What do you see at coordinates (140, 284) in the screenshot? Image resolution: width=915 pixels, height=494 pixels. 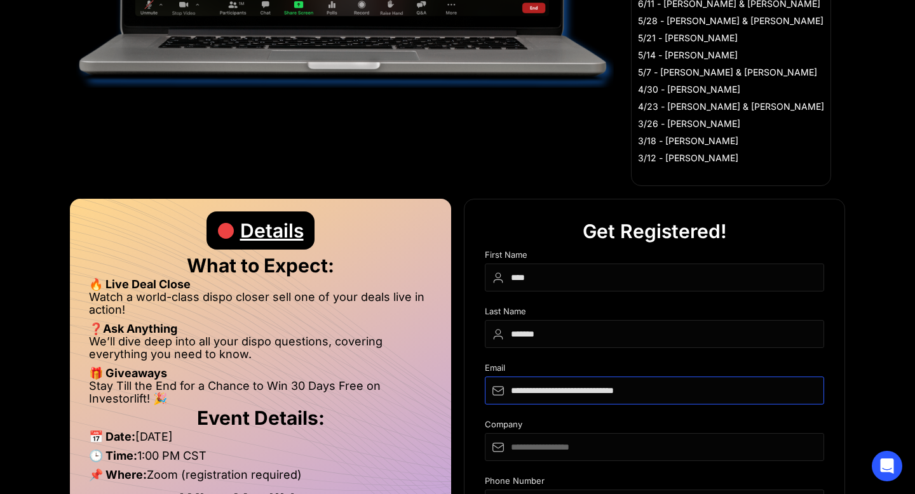 I see `strong: 🔥 Live Deal Close` at bounding box center [140, 284].